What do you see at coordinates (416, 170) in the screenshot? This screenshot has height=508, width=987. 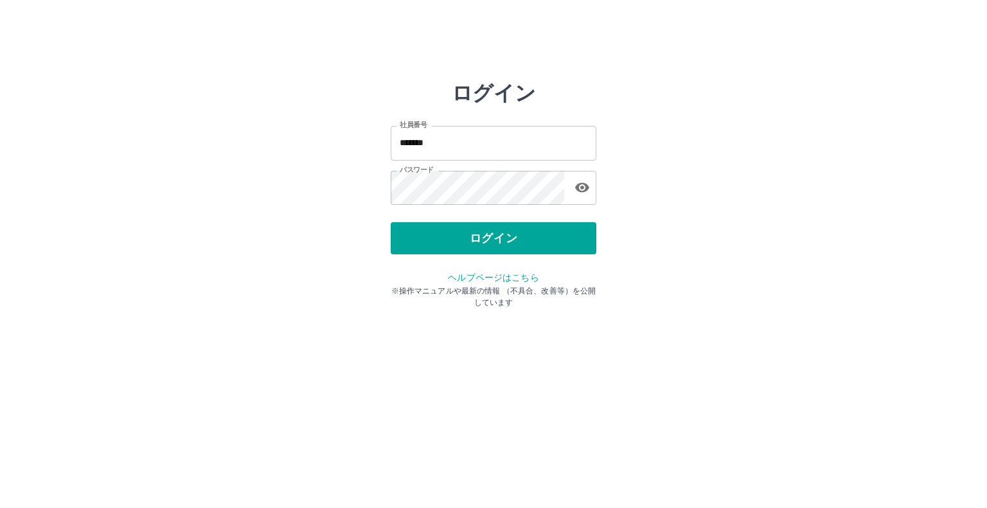 I see `label: パスワード` at bounding box center [416, 170].